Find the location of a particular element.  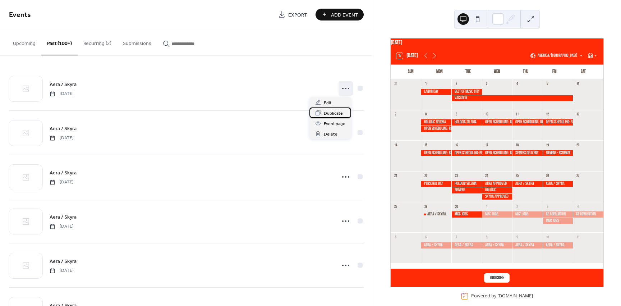

div: 22 is located at coordinates (426, 176).